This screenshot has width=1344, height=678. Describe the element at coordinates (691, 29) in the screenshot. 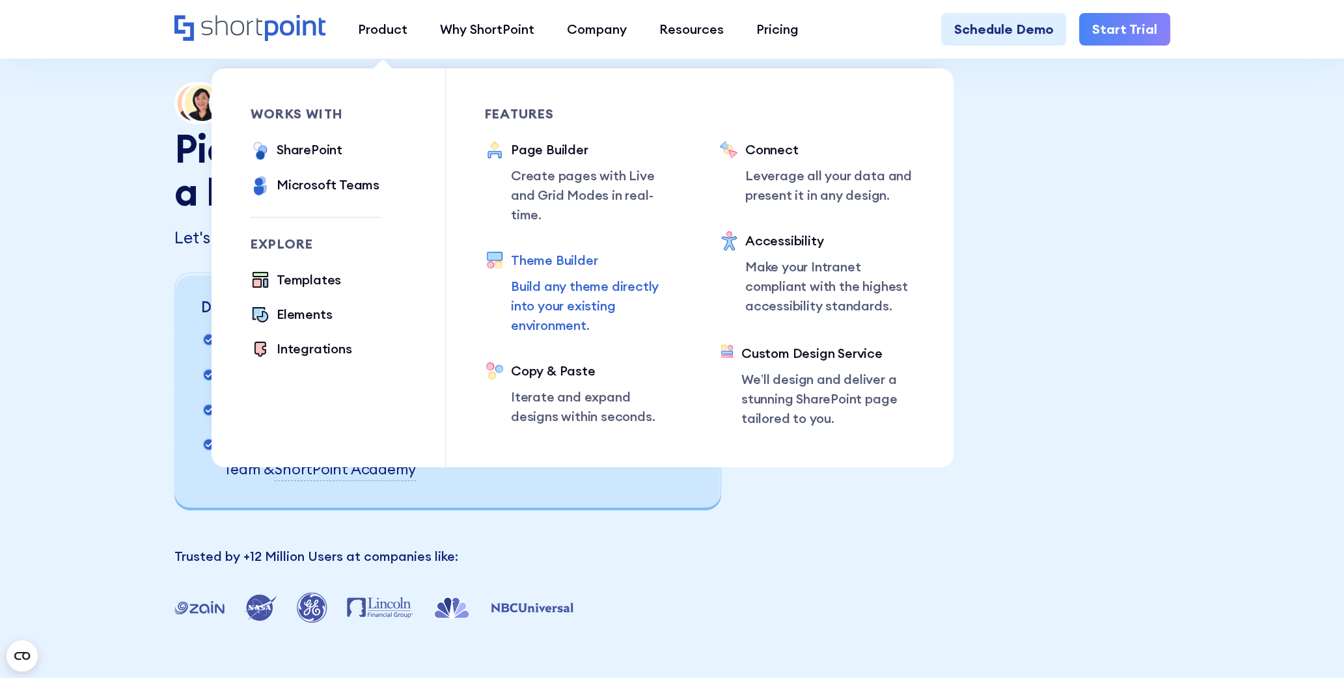

I see `div: Resources` at that location.